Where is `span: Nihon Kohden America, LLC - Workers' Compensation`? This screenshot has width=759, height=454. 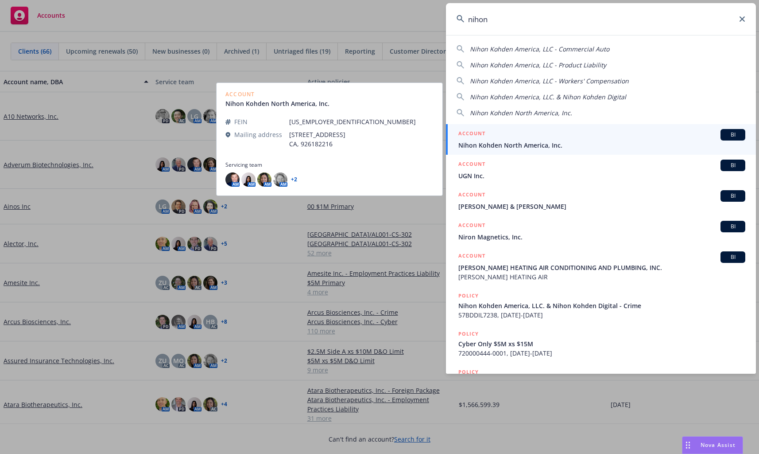
span: Nihon Kohden America, LLC - Workers' Compensation is located at coordinates (549, 81).